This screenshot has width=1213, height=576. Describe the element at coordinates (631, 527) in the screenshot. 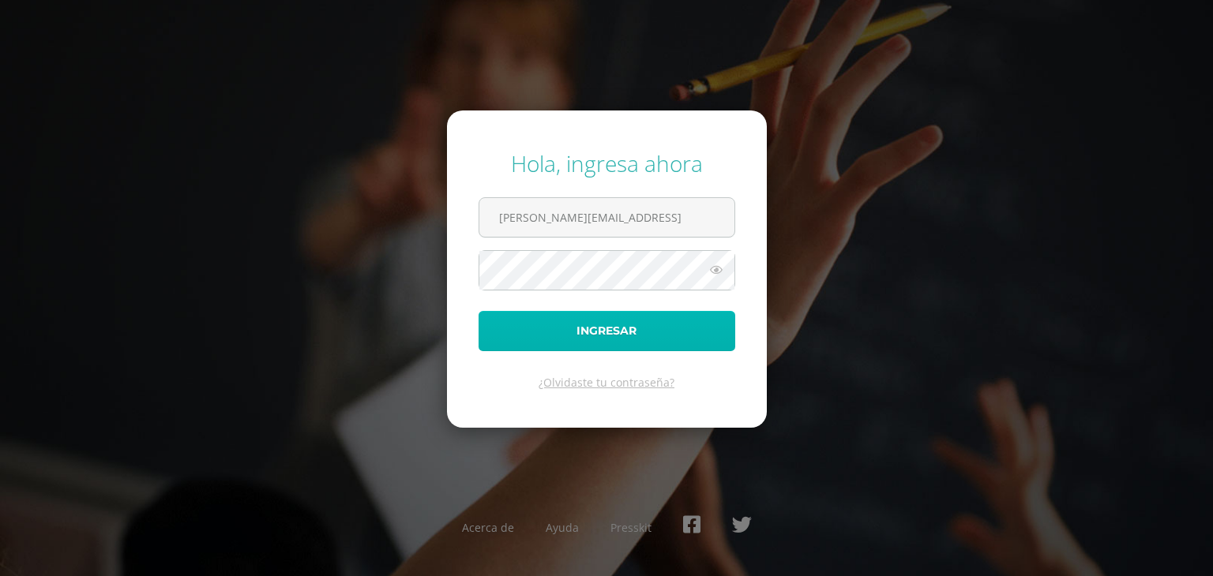

I see `a: Presskit` at that location.